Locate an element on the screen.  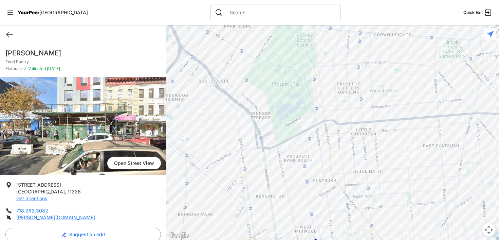
span: Suggest an edit is located at coordinates (87, 234).